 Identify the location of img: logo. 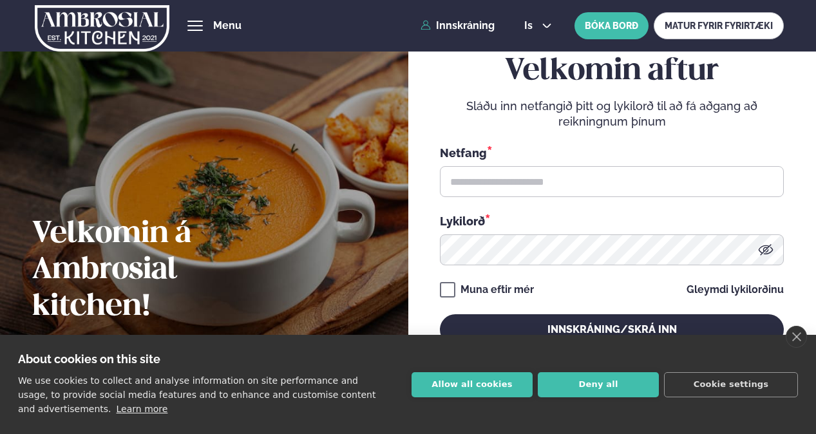
(102, 28).